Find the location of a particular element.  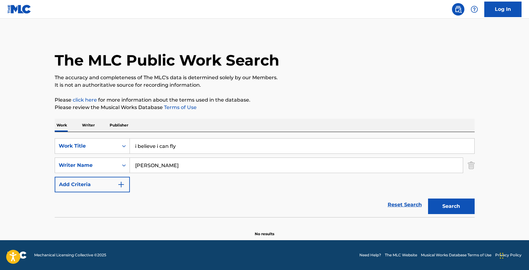

div: Work Title is located at coordinates (87, 146).